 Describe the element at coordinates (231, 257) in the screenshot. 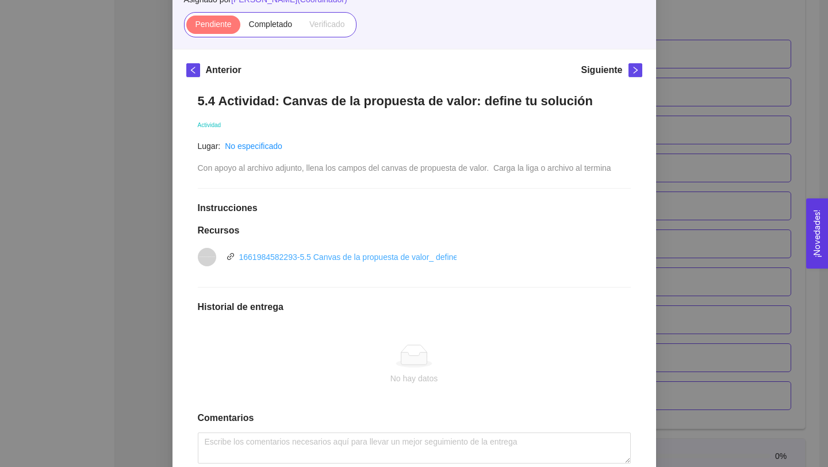

I see `span: link` at that location.